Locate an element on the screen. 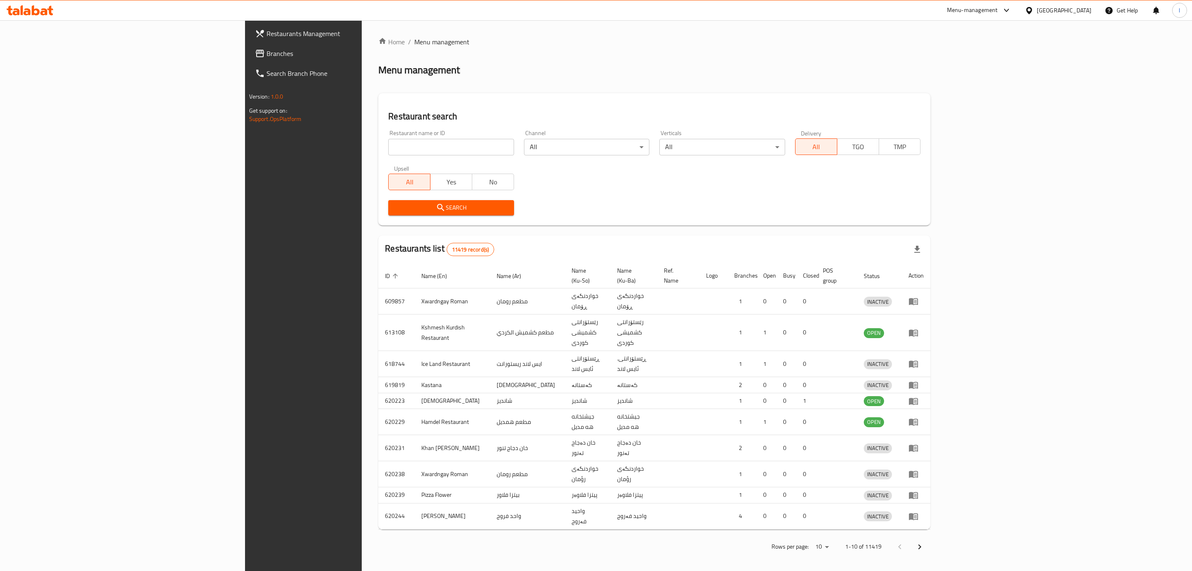 The width and height of the screenshot is (1192, 571). td: بيتزا فلاور is located at coordinates (527, 495).